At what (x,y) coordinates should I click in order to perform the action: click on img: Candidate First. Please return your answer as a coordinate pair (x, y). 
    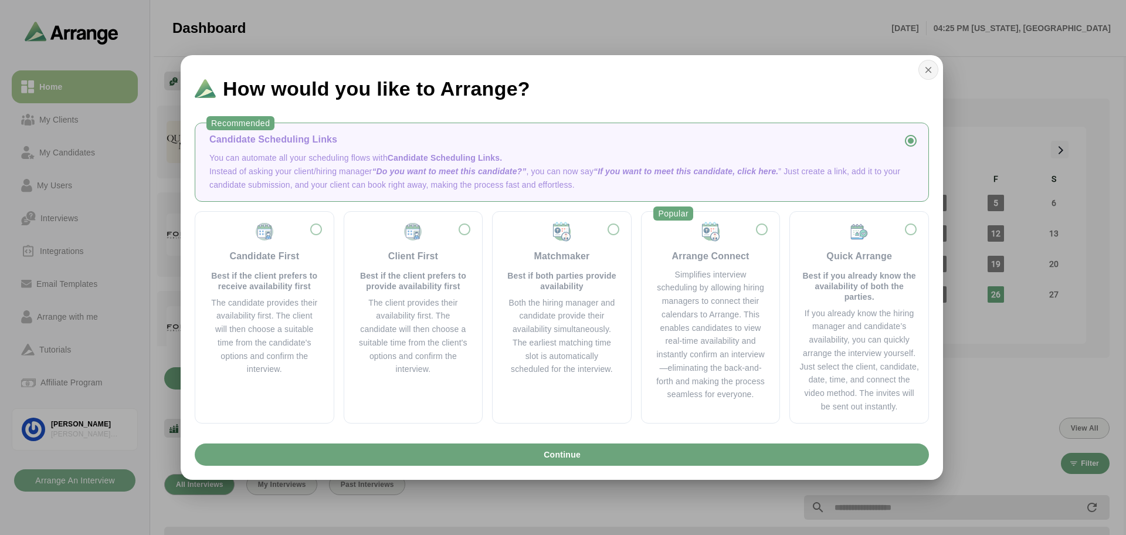
    Looking at the image, I should click on (265, 232).